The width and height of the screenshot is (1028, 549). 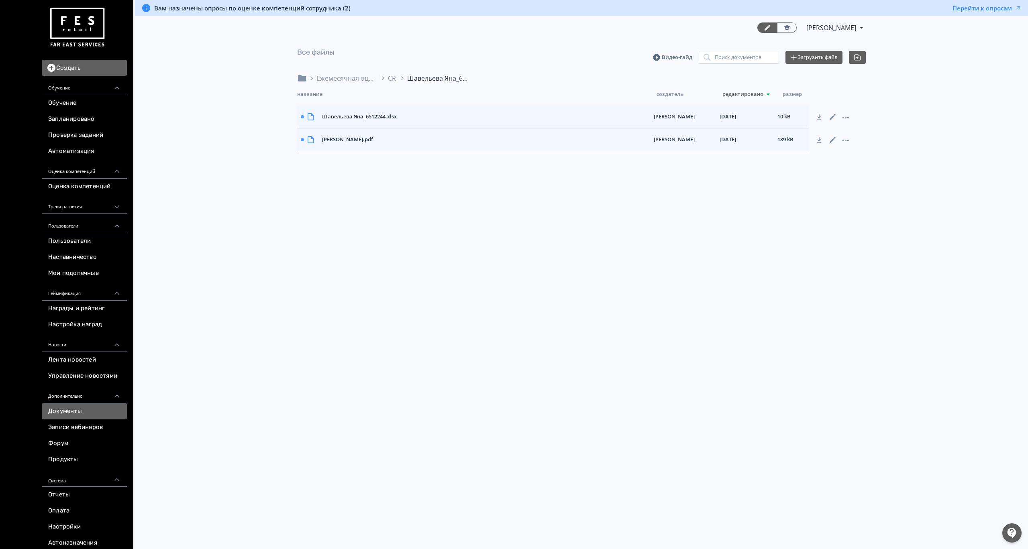 I want to click on div: Система, so click(x=84, y=477).